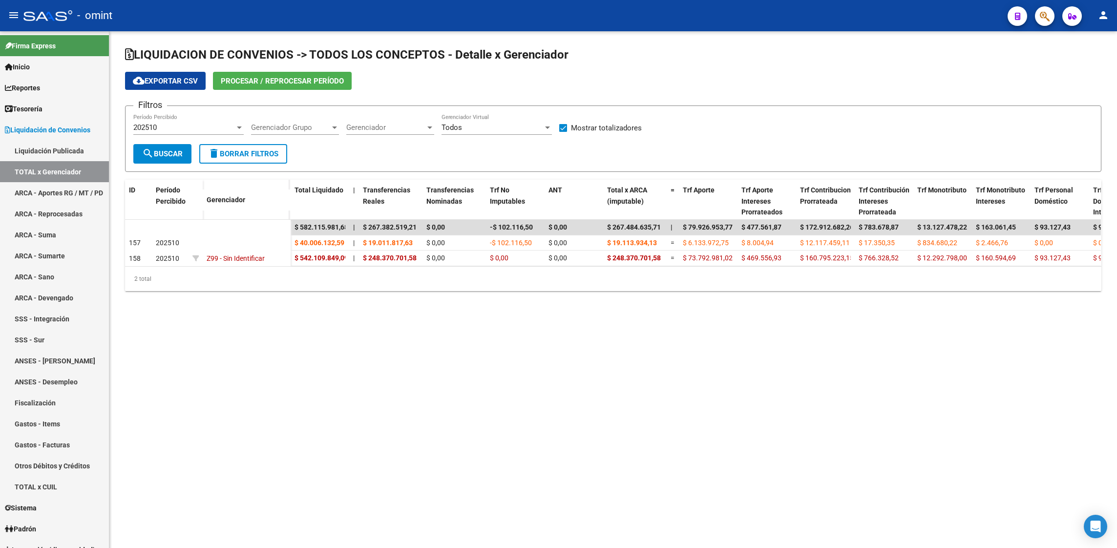 This screenshot has width=1117, height=548. What do you see at coordinates (148, 153) in the screenshot?
I see `mat-icon: search` at bounding box center [148, 153].